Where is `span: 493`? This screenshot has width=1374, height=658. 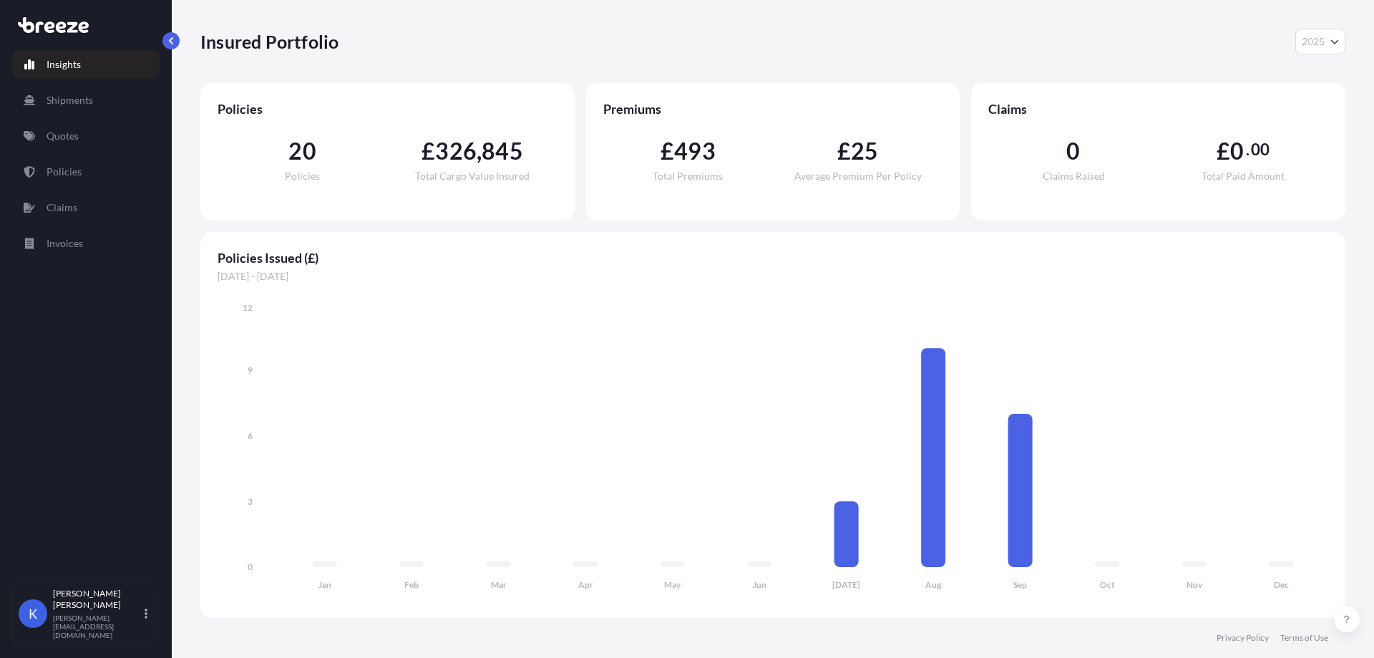 span: 493 is located at coordinates (695, 151).